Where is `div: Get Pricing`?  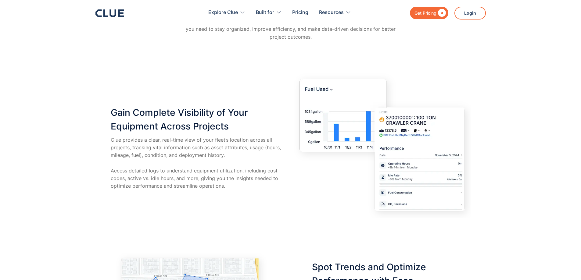 div: Get Pricing is located at coordinates (425, 13).